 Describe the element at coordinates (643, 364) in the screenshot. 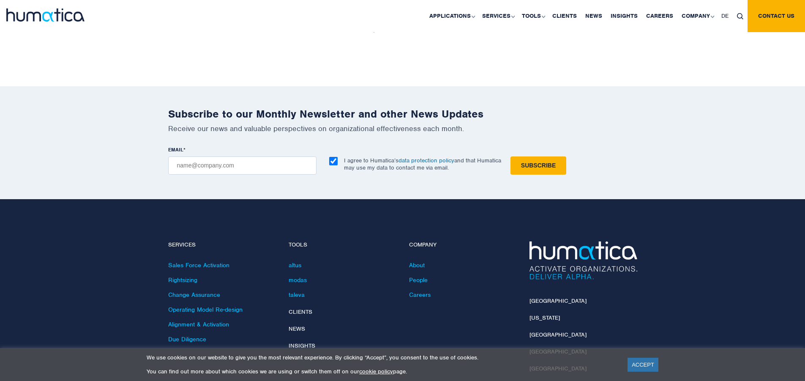

I see `a: ACCEPT` at that location.